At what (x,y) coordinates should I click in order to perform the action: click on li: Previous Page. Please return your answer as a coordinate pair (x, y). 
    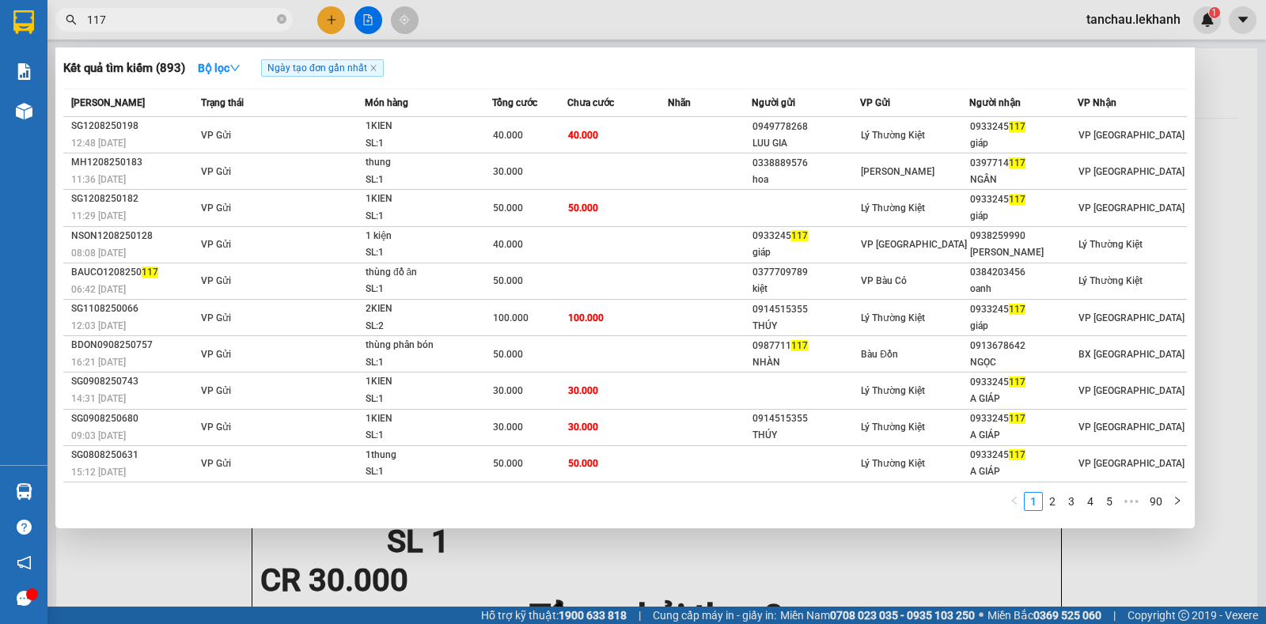
    Looking at the image, I should click on (1014, 502).